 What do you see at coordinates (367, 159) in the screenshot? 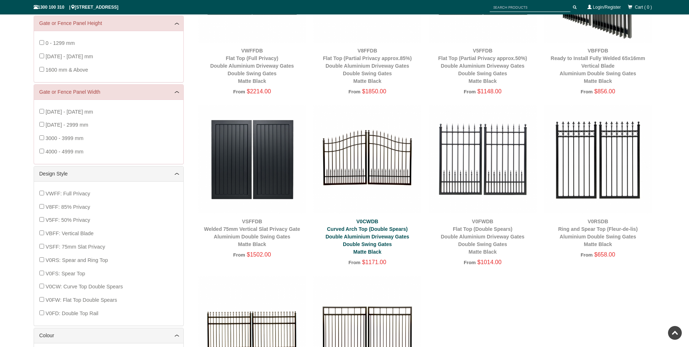
I see `img: V0CWDB - Curved Arch Top (Double Spears) - Double Aluminium Driveway Gates - Double Swing Gates -...` at bounding box center [367, 159].